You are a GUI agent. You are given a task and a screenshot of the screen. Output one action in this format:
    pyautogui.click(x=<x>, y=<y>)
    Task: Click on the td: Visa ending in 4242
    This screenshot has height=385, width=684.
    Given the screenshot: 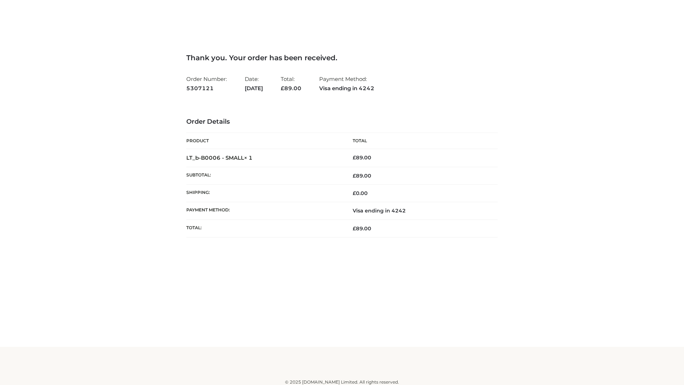 What is the action you would take?
    pyautogui.click(x=420, y=211)
    